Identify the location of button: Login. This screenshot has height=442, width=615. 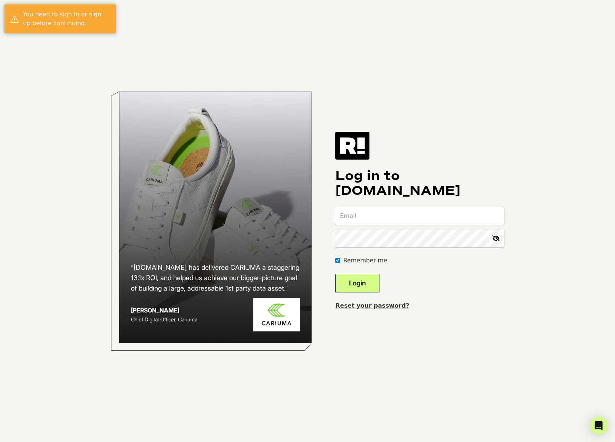
(357, 283).